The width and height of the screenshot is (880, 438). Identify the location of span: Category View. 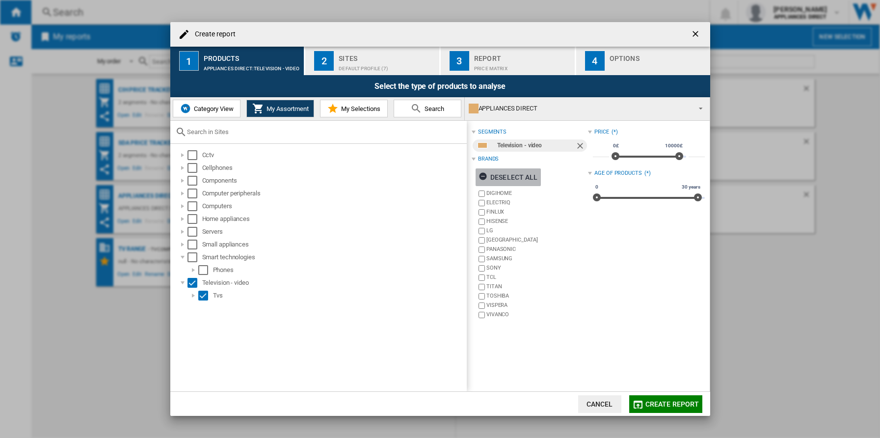
(213, 108).